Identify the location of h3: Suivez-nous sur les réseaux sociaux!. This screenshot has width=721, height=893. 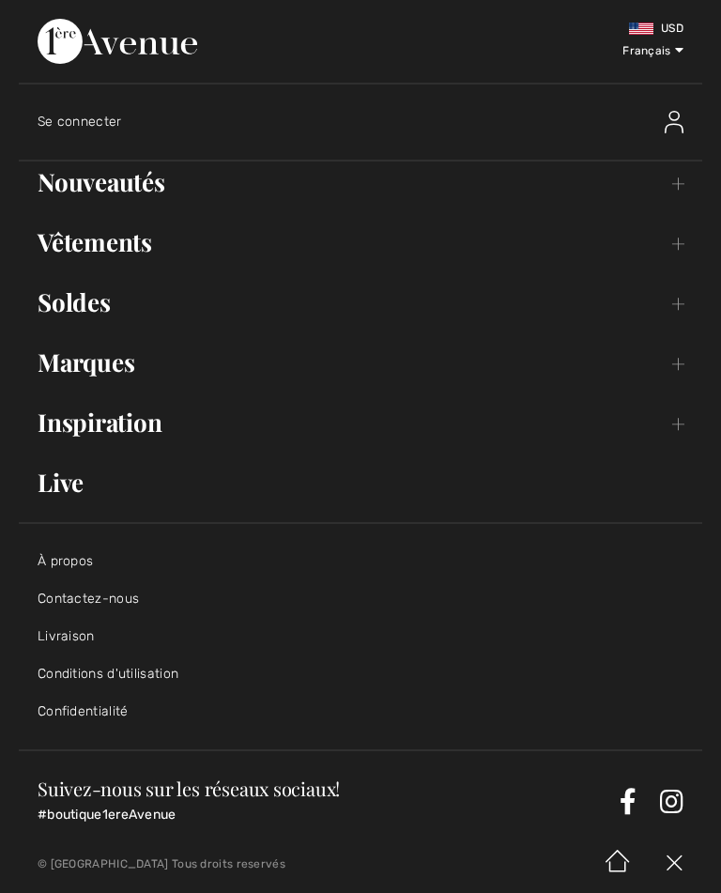
(325, 789).